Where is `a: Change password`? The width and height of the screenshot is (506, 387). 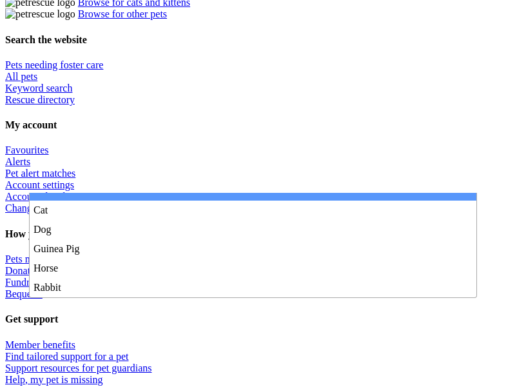 a: Change password is located at coordinates (41, 207).